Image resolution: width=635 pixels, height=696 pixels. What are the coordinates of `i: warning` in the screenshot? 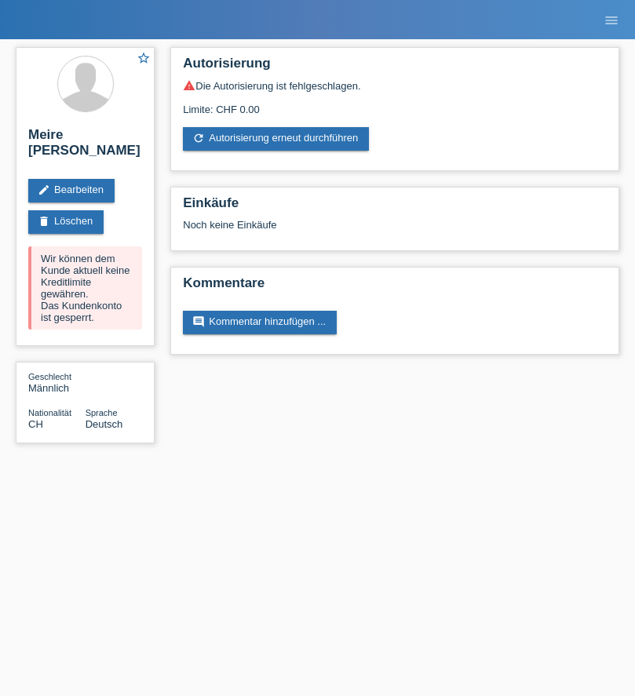 It's located at (189, 86).